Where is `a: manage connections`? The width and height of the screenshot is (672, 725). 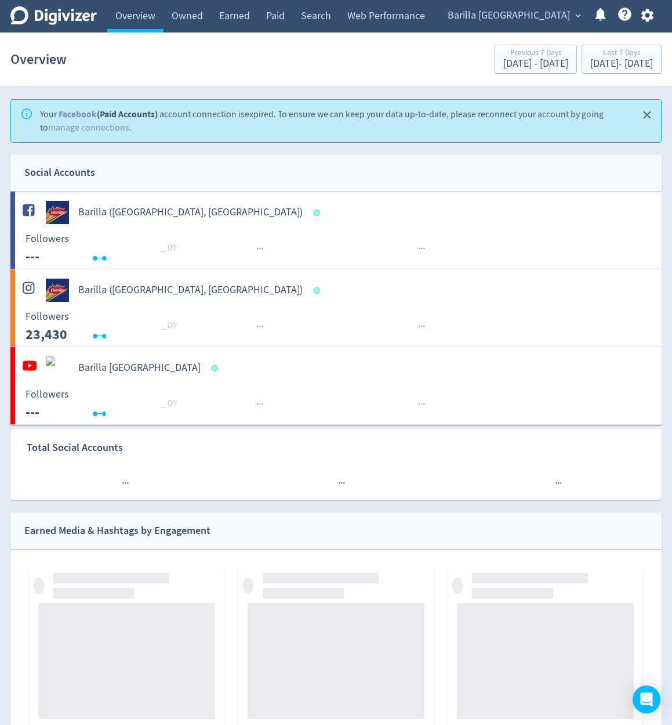 a: manage connections is located at coordinates (89, 128).